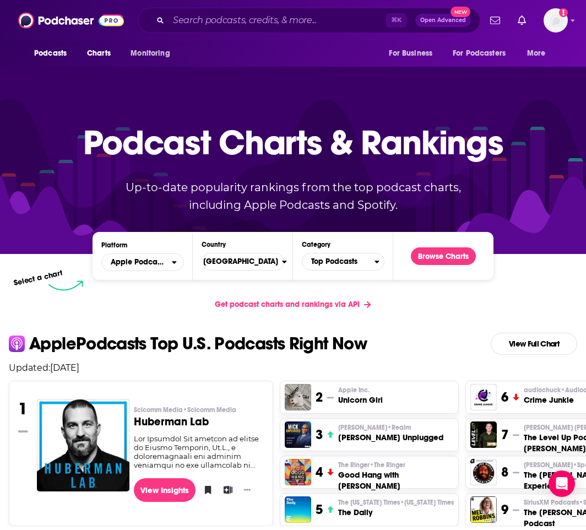 This screenshot has width=586, height=530. I want to click on a: Podchaser - Follow, Share and Rate Podcasts, so click(71, 20).